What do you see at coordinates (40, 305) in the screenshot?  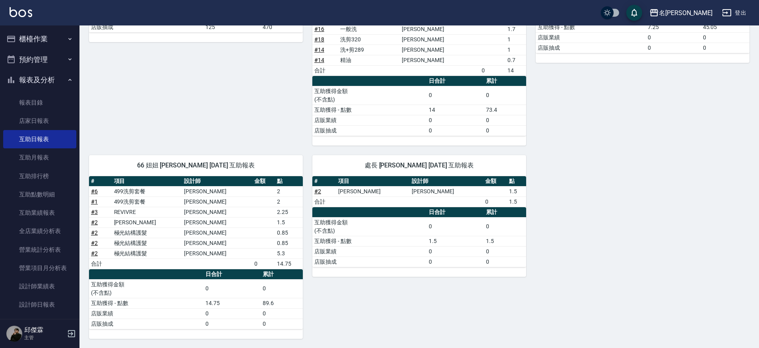 I see `a: 設計師日報表` at bounding box center [40, 305].